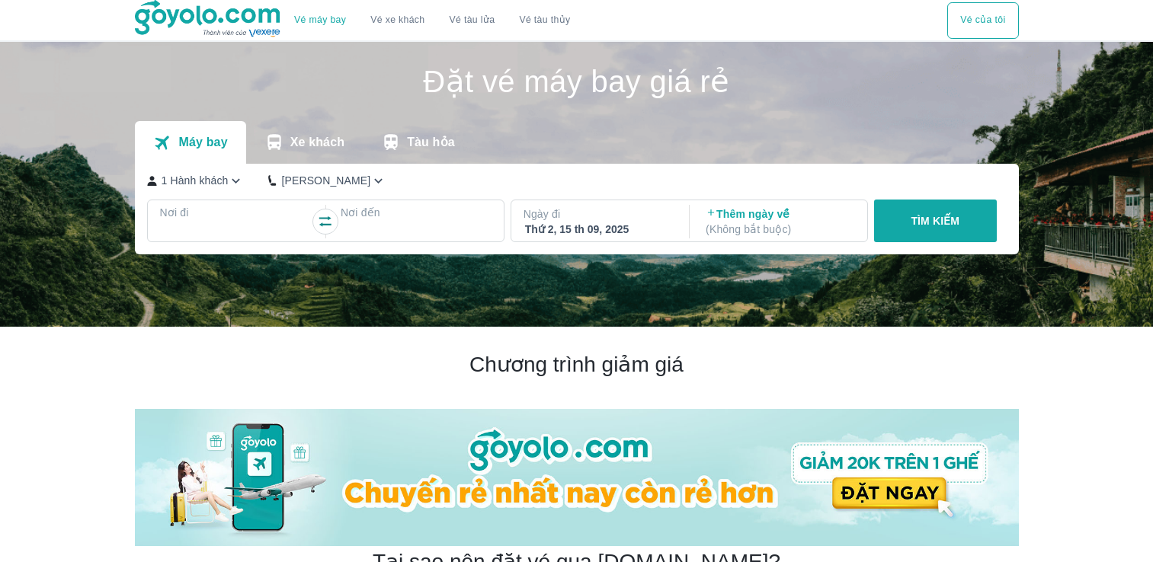  What do you see at coordinates (935, 221) in the screenshot?
I see `button: TÌM KIẾM` at bounding box center [935, 221].